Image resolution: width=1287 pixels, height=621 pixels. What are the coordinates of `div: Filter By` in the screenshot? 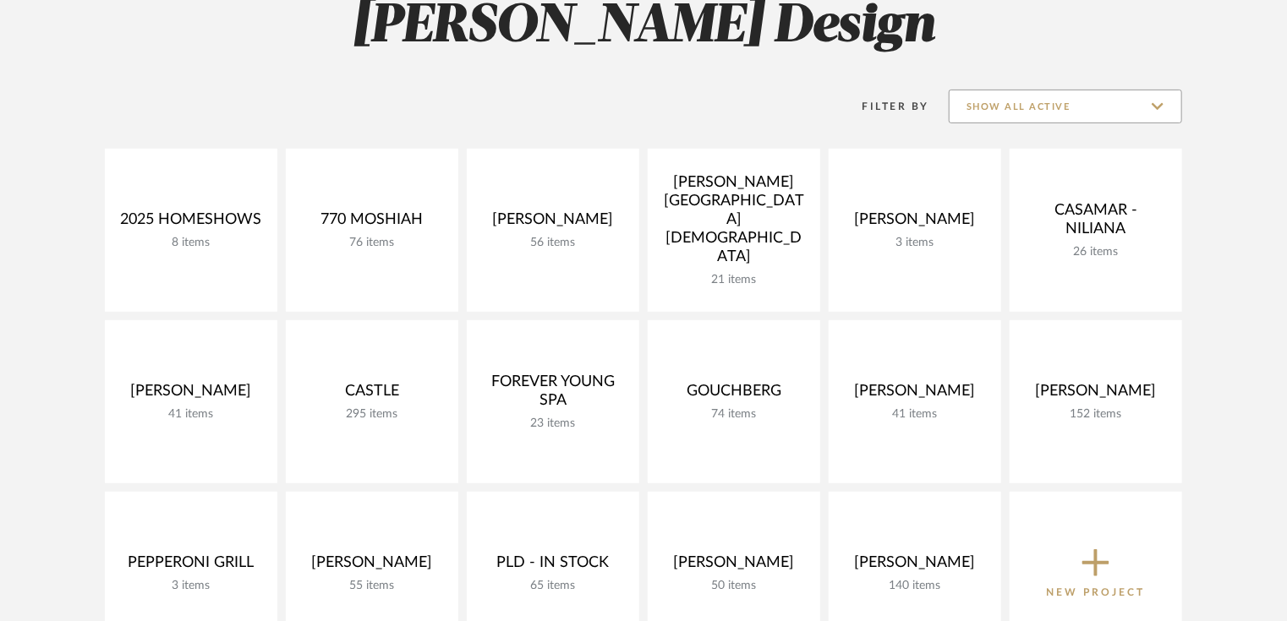 It's located at (884, 107).